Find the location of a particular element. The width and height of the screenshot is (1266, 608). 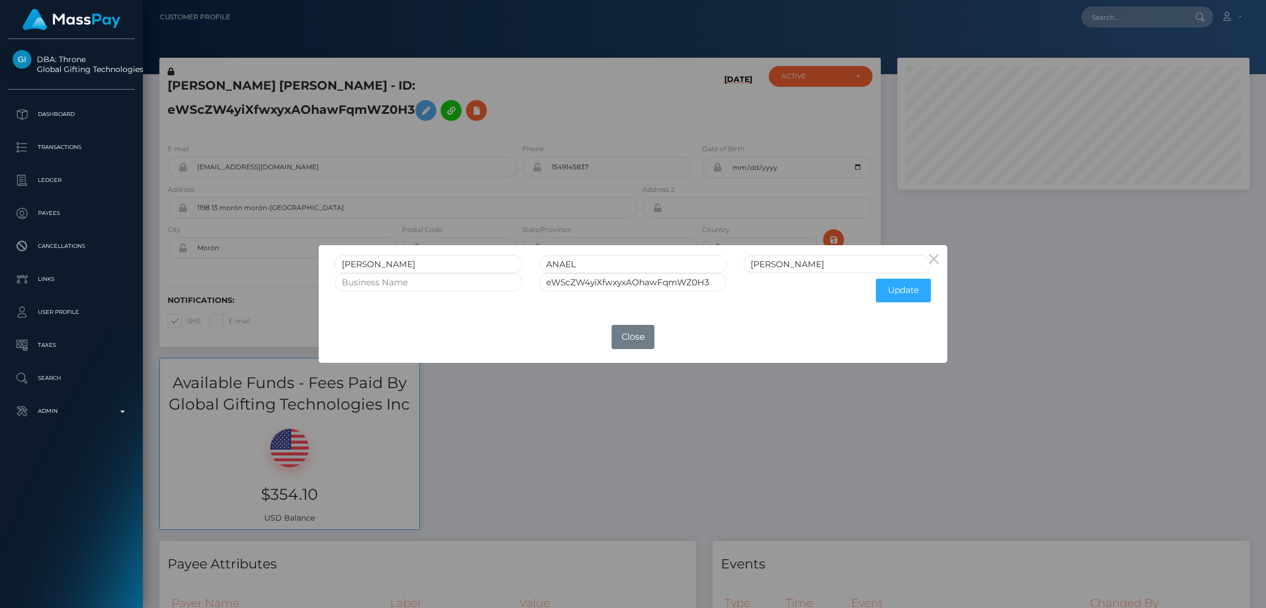

p: Taxes is located at coordinates (71, 345).